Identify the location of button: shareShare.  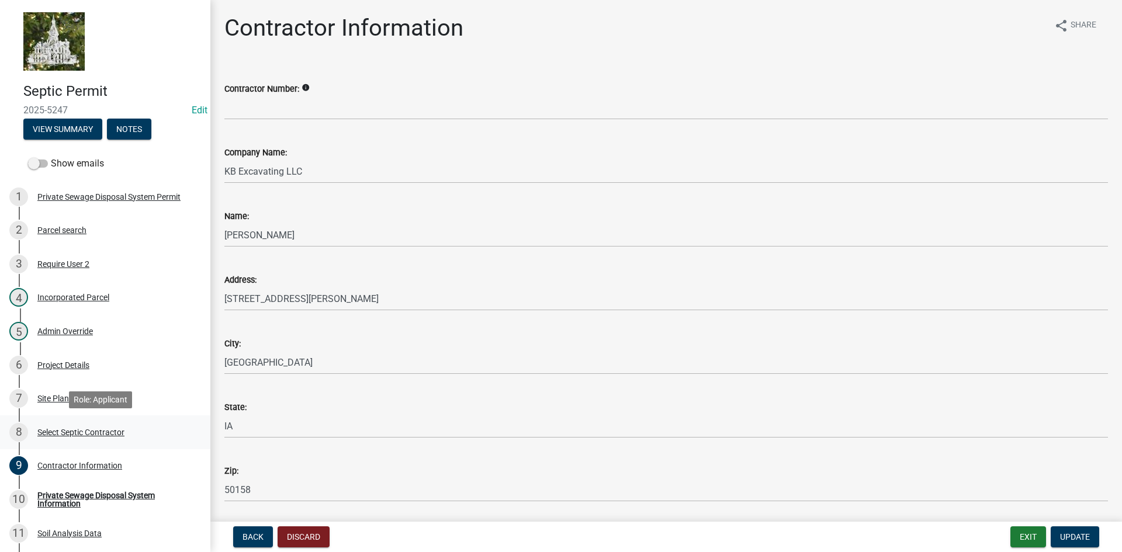
(1075, 25).